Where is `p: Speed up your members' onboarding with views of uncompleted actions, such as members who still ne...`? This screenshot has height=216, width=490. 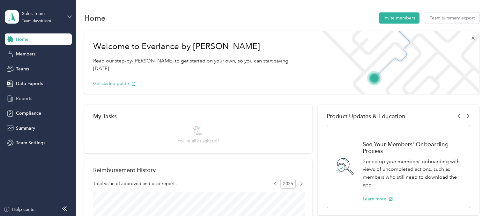 p: Speed up your members' onboarding with views of uncompleted actions, such as members who still ne... is located at coordinates (412, 173).